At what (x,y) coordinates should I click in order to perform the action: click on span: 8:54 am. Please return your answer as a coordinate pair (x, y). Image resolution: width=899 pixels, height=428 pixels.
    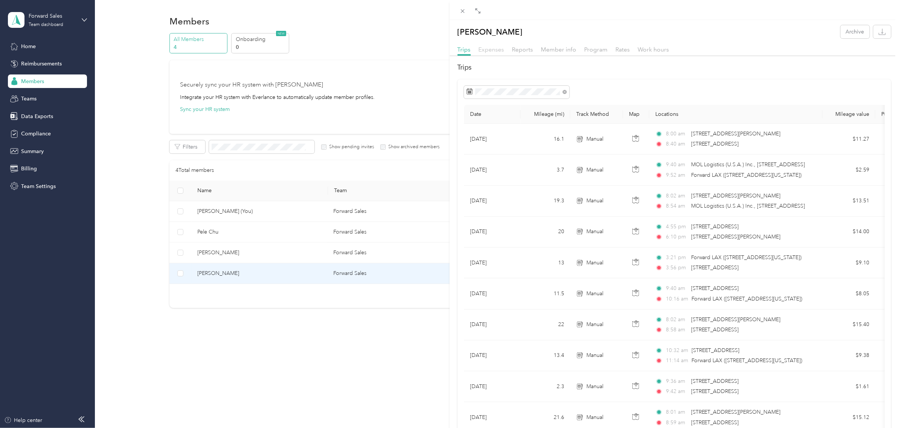
    Looking at the image, I should click on (677, 206).